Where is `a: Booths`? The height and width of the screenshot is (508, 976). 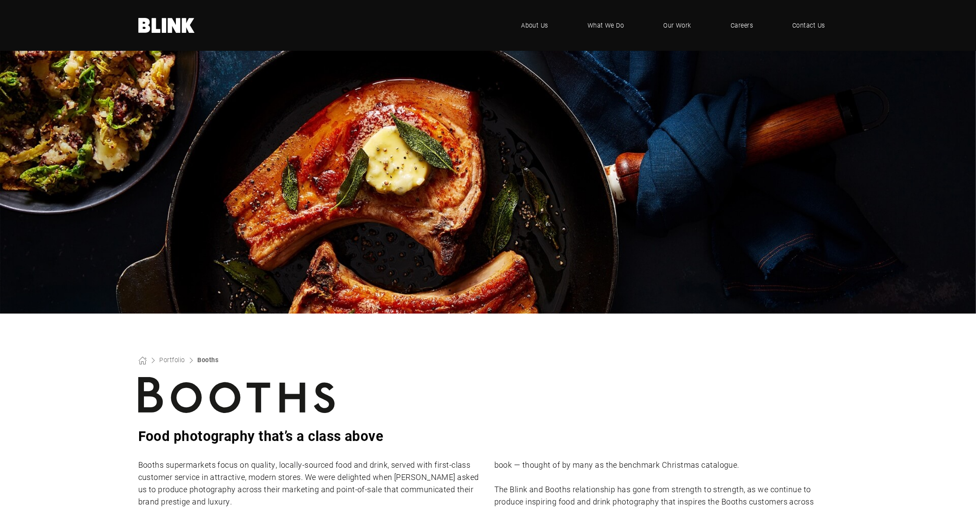
a: Booths is located at coordinates (208, 359).